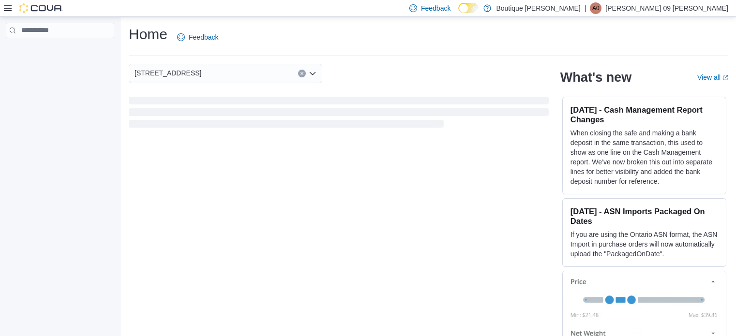 This screenshot has height=336, width=736. What do you see at coordinates (596, 8) in the screenshot?
I see `div: Angelica 09 Ruelas` at bounding box center [596, 8].